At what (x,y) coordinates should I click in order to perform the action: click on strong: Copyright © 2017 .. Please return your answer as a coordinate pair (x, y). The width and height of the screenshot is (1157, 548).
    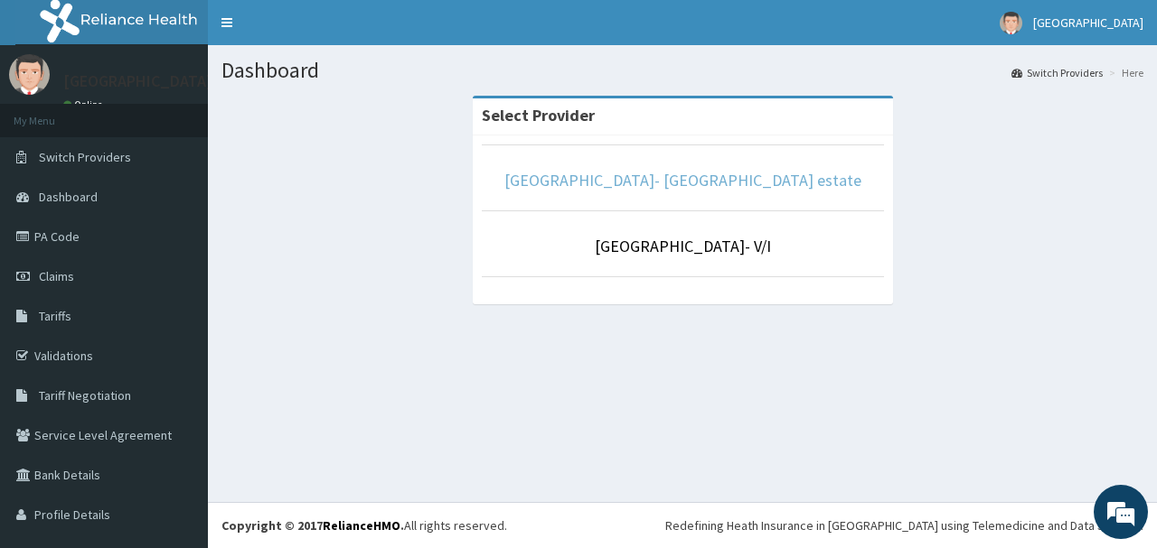
    Looking at the image, I should click on (313, 526).